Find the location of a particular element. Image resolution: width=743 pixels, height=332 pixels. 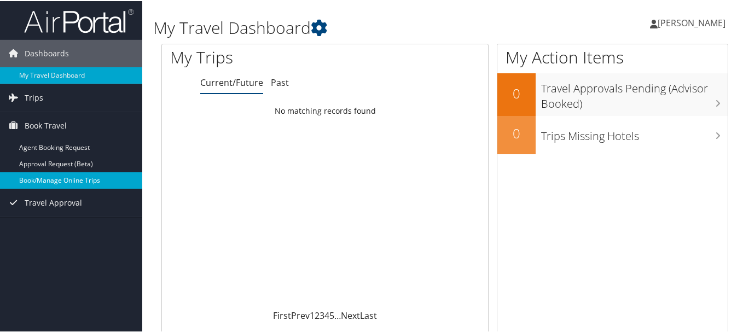

h1: My Trips is located at coordinates (257, 56).